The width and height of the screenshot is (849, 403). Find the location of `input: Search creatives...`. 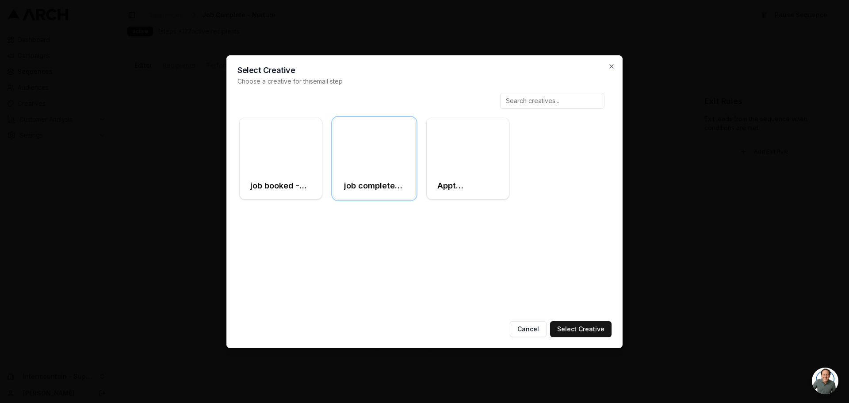

input: Search creatives... is located at coordinates (552, 101).